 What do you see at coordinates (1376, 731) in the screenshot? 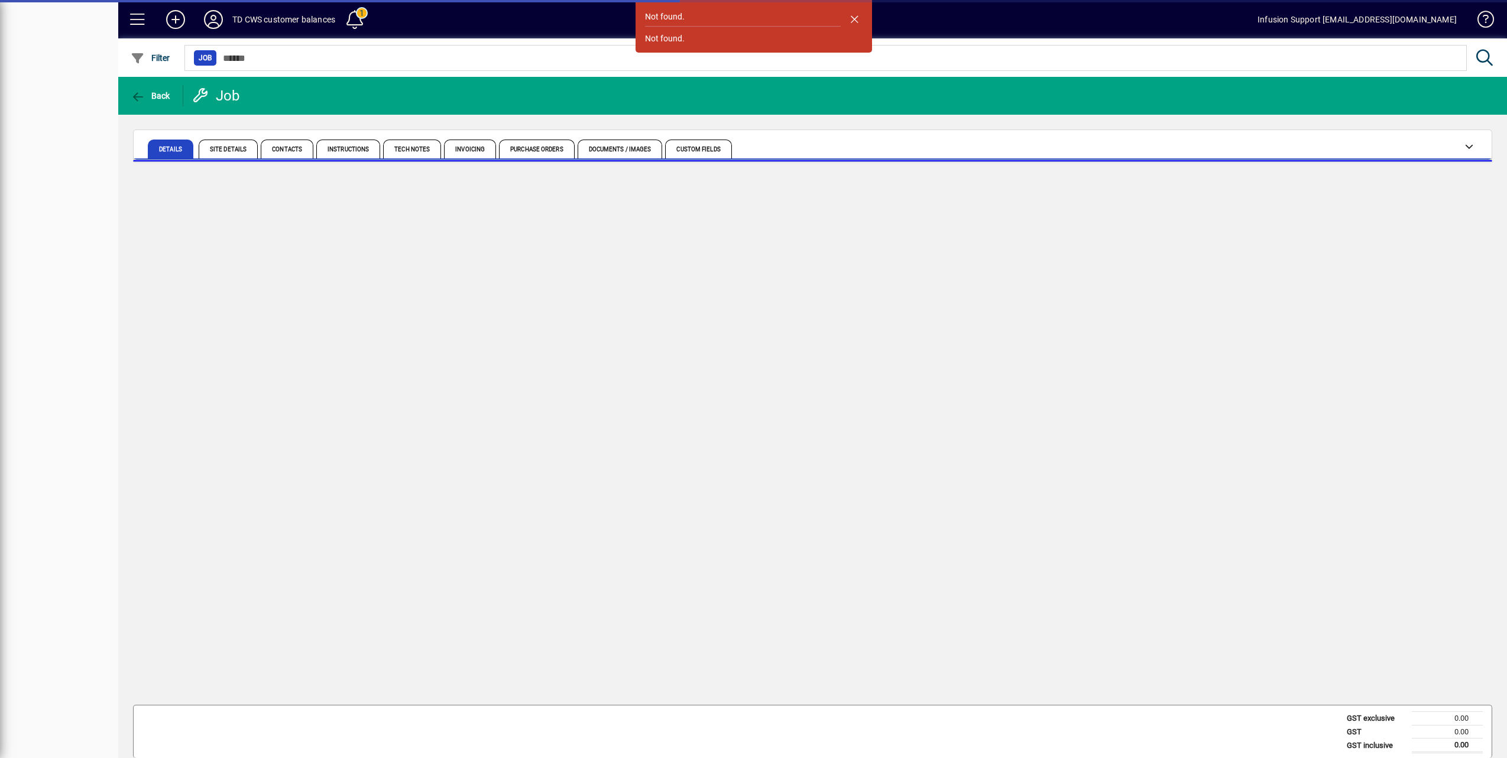
I see `td: GST` at bounding box center [1376, 731].